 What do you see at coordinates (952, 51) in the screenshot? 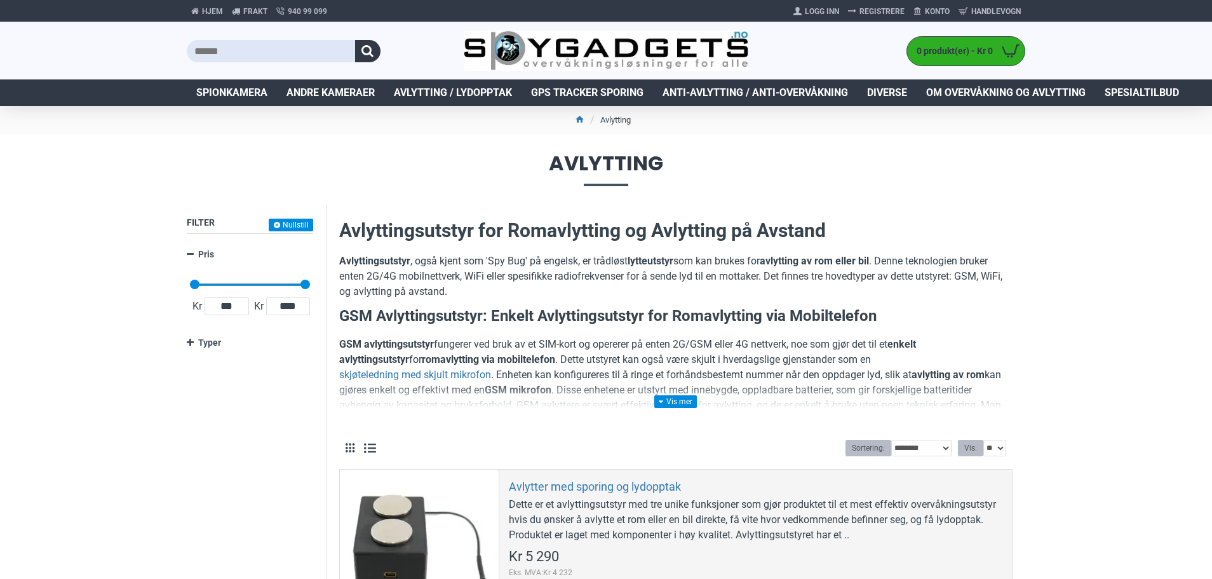
I see `span: 0 produkt(er) - Kr 0` at bounding box center [952, 51].